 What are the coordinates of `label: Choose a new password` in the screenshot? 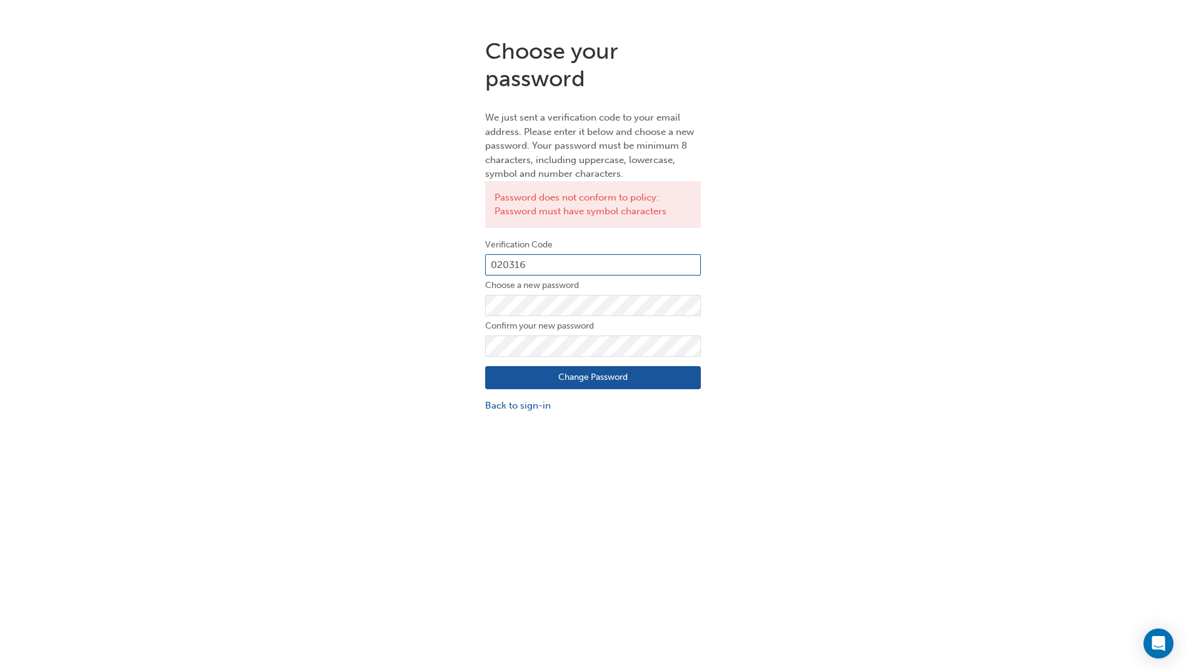 It's located at (592, 286).